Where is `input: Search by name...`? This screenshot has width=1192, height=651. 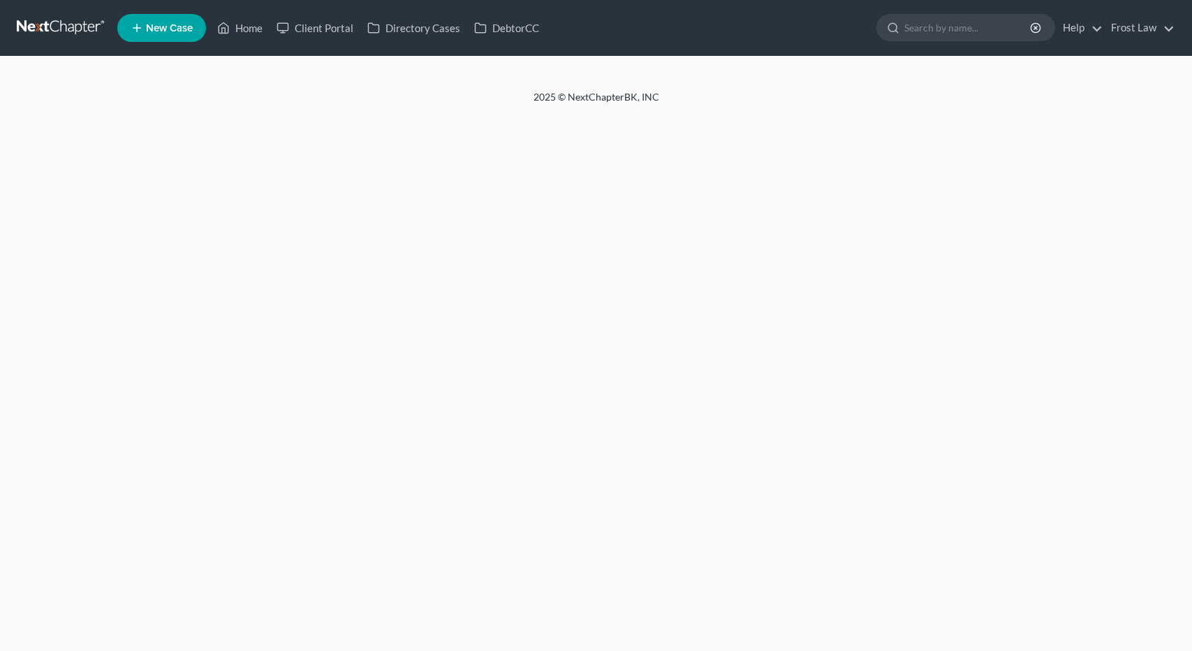 input: Search by name... is located at coordinates (968, 27).